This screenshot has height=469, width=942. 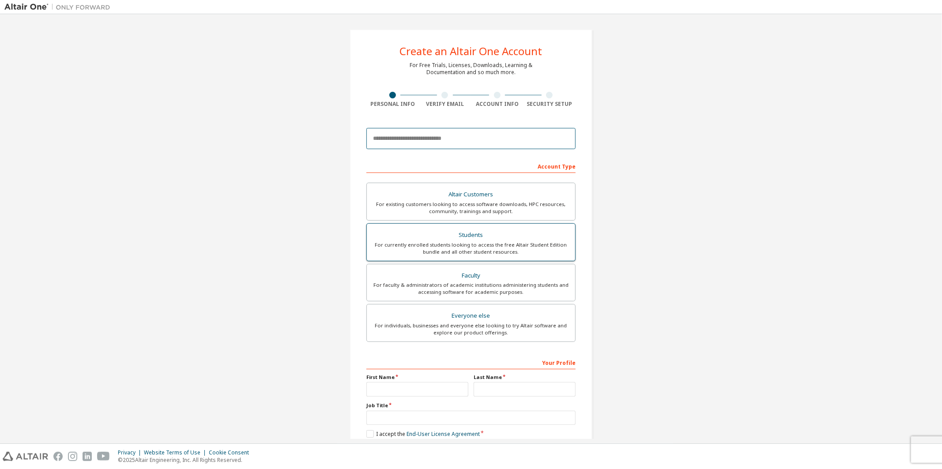 I want to click on div: Students, so click(x=471, y=235).